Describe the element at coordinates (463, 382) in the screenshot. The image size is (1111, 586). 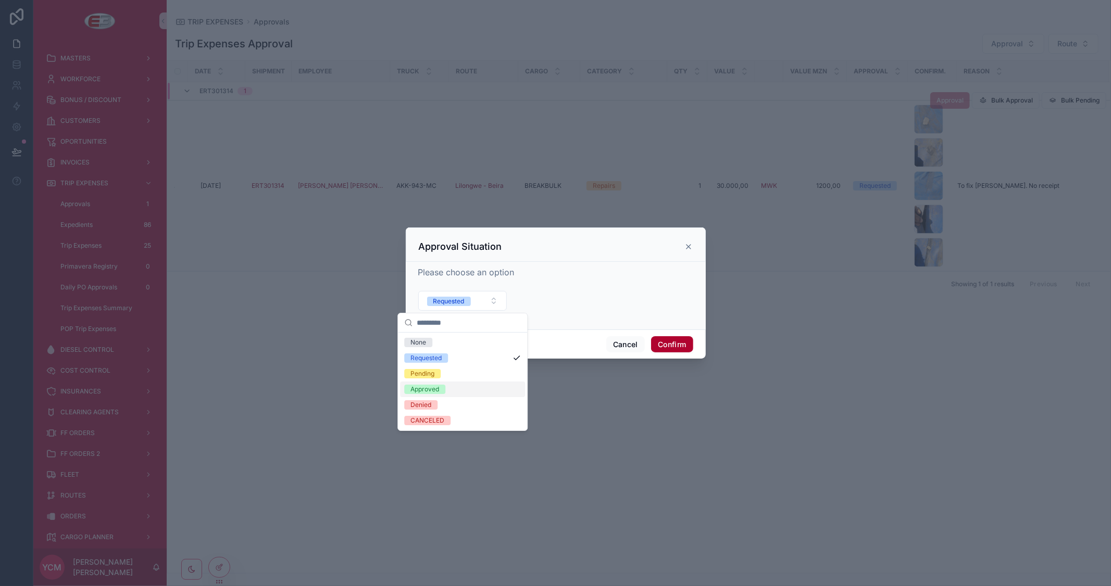
I see `div: Suggestions` at that location.